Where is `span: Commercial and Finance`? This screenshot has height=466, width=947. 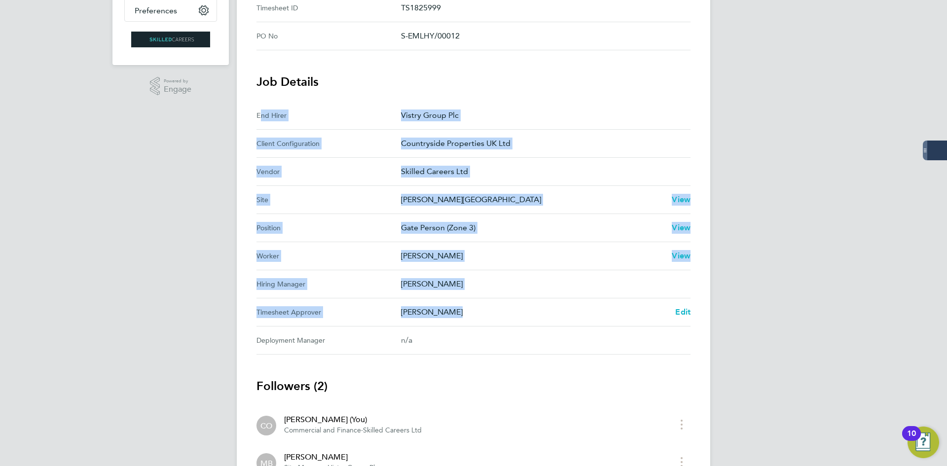 span: Commercial and Finance is located at coordinates (323, 430).